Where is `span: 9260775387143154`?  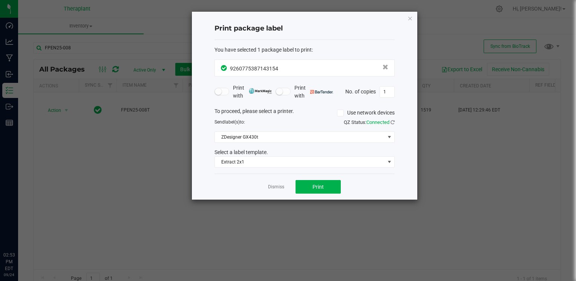
span: 9260775387143154 is located at coordinates (254, 69).